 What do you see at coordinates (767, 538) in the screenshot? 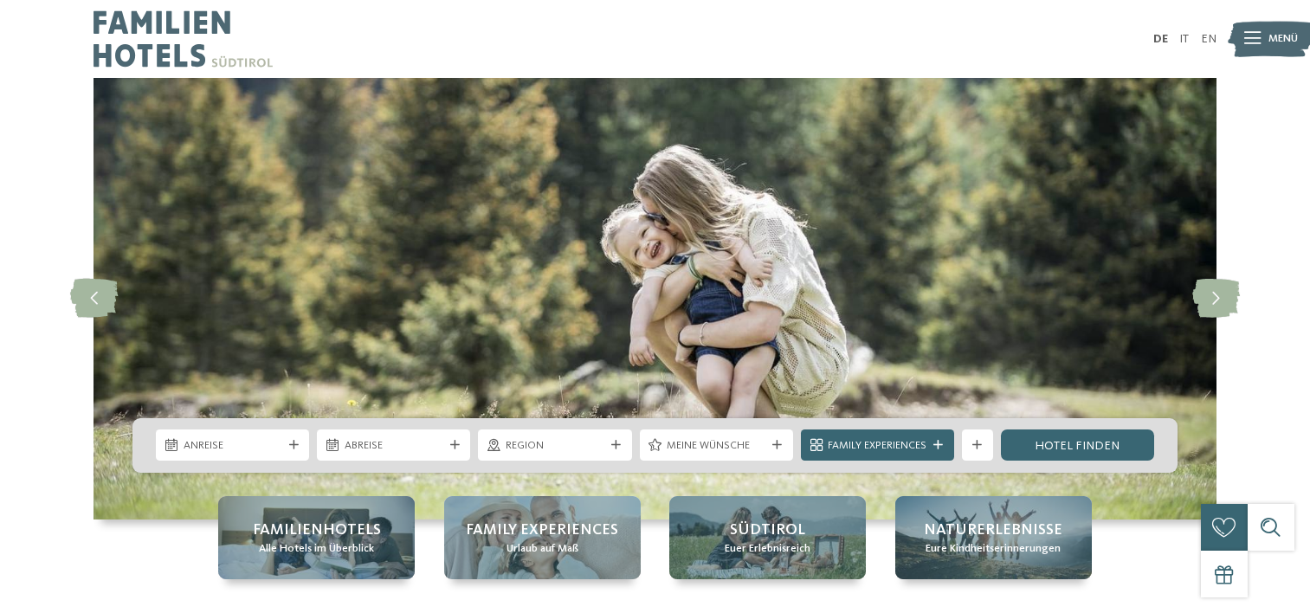
I see `a: Urlaub in Südtirol mit Kindern – ein unvergessliches Erlebnis Südtirol Euer Erlebnisreich` at bounding box center [767, 538].